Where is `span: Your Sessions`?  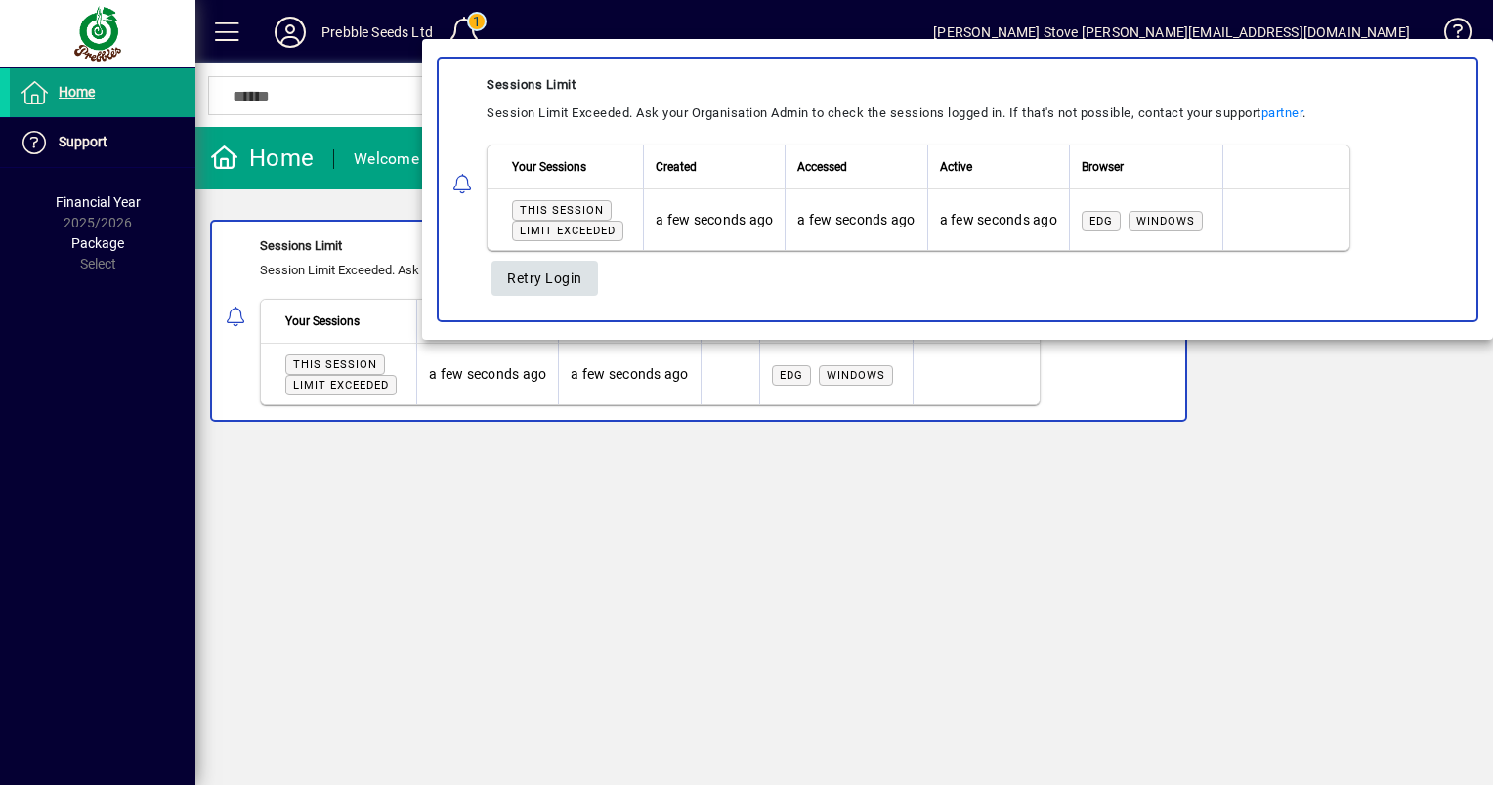
span: Your Sessions is located at coordinates (549, 167).